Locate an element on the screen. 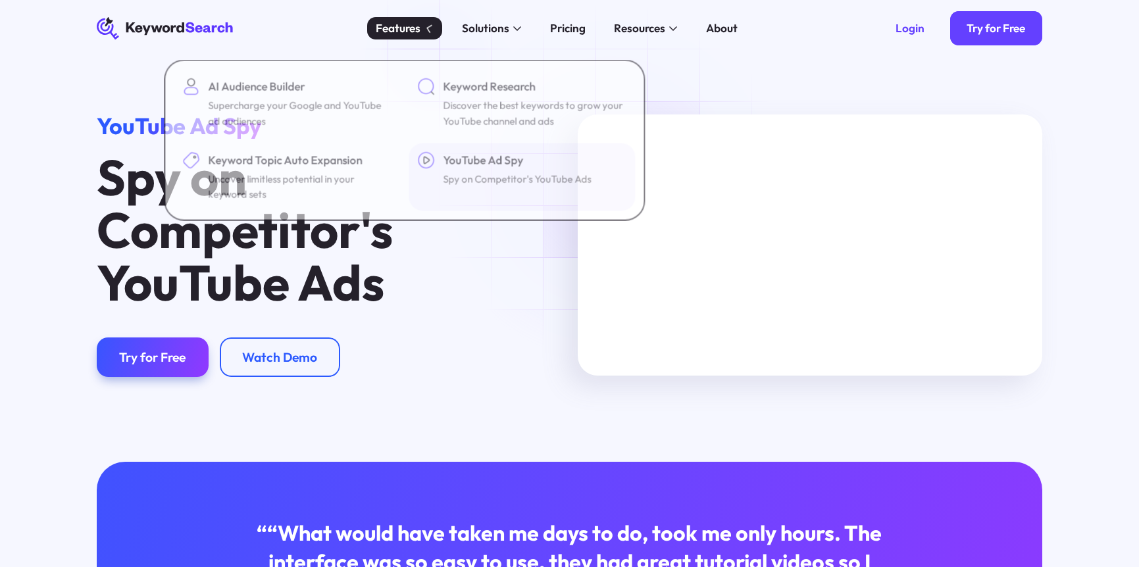 The image size is (1139, 567). div: Pricing is located at coordinates (568, 28).